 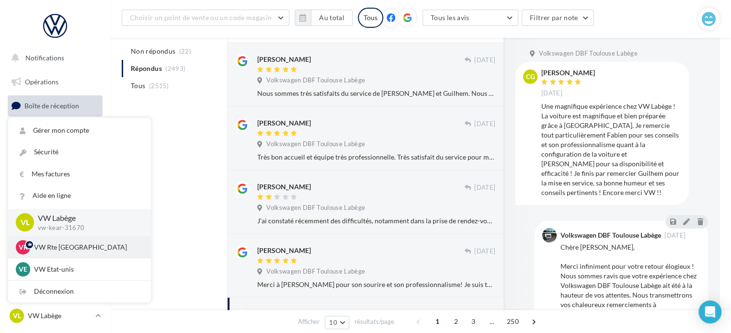 I want to click on span: Boîte de réception, so click(x=52, y=105).